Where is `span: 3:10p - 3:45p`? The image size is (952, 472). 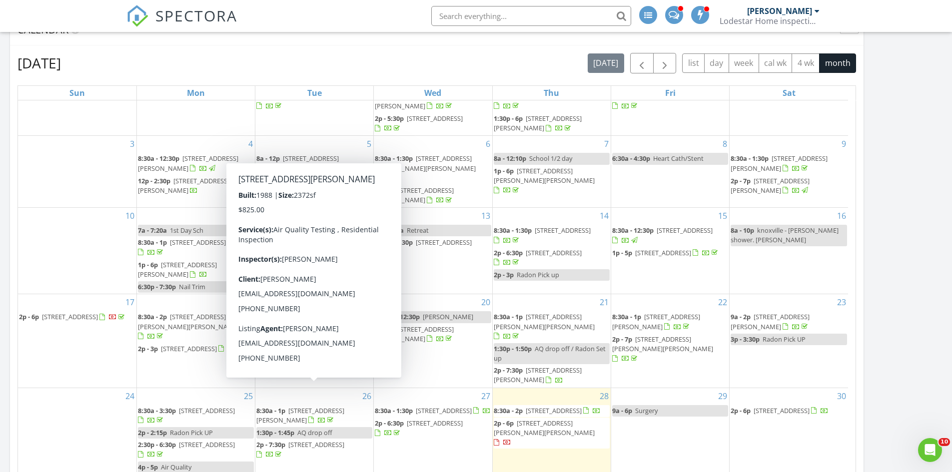
span: 3:10p - 3:45p is located at coordinates (275, 243).